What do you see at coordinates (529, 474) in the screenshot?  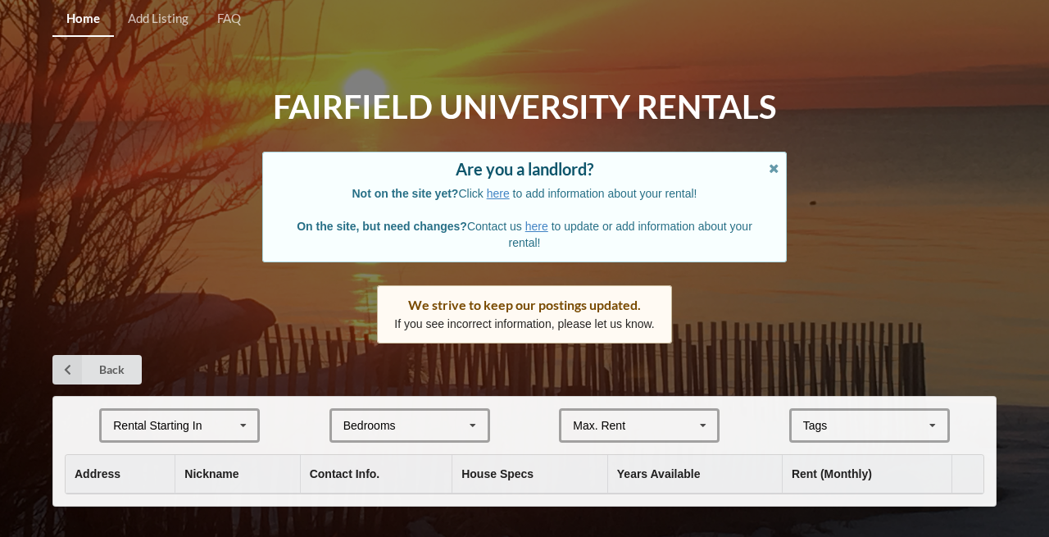 I see `th: House Specs` at bounding box center [529, 474].